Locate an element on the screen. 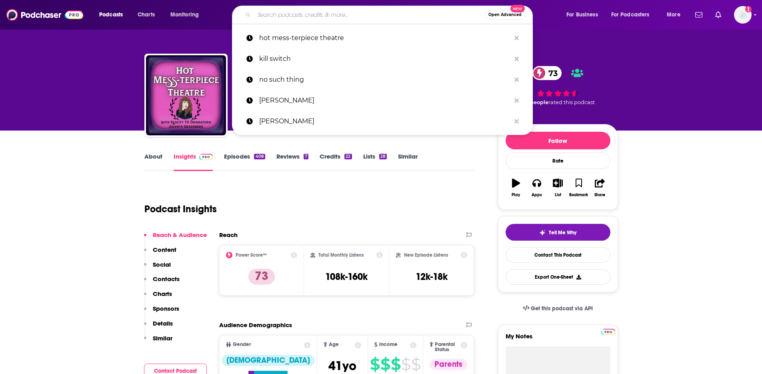 The height and width of the screenshot is (374, 762). a: Hot Mess-Terpiece Theatre is located at coordinates (186, 95).